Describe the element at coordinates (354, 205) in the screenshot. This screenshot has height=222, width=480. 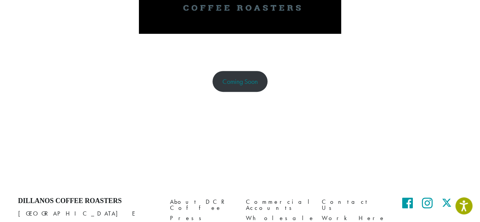
I see `a: Contact Us` at that location.